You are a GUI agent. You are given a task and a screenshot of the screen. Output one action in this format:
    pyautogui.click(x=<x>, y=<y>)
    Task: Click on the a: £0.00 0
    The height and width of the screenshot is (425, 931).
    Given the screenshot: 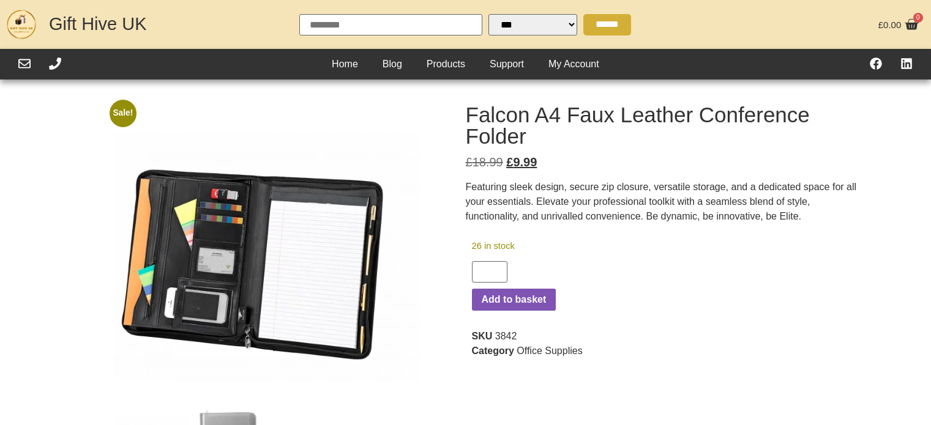 What is the action you would take?
    pyautogui.click(x=898, y=24)
    